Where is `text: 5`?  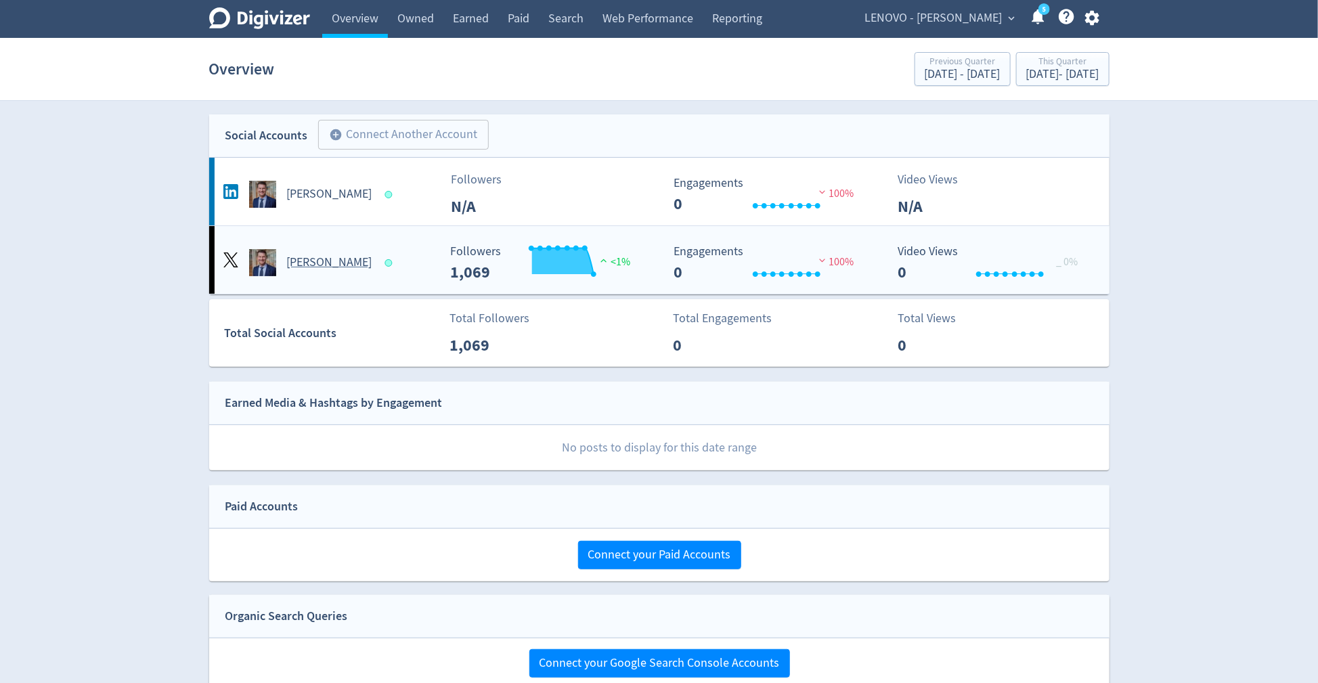
text: 5 is located at coordinates (1043, 9).